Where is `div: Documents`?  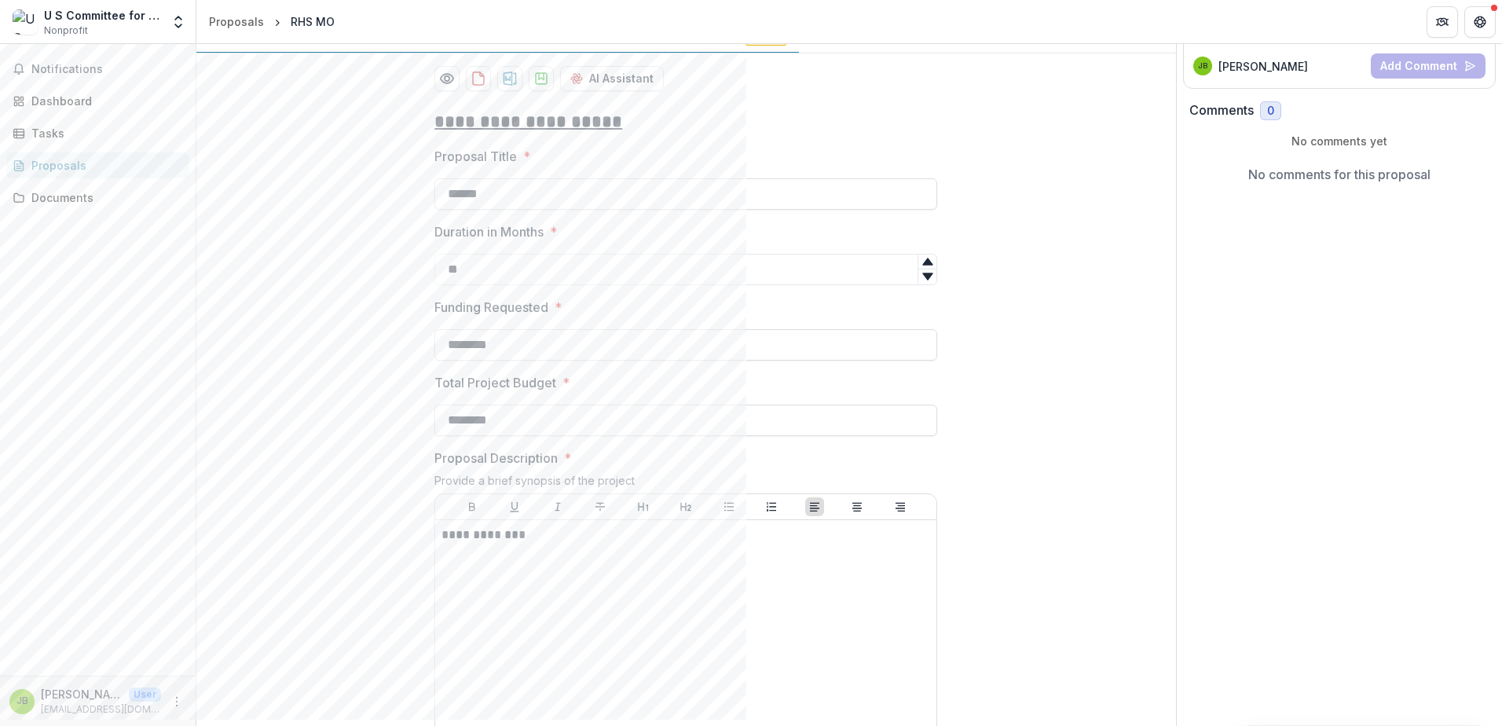
div: Documents is located at coordinates (104, 197).